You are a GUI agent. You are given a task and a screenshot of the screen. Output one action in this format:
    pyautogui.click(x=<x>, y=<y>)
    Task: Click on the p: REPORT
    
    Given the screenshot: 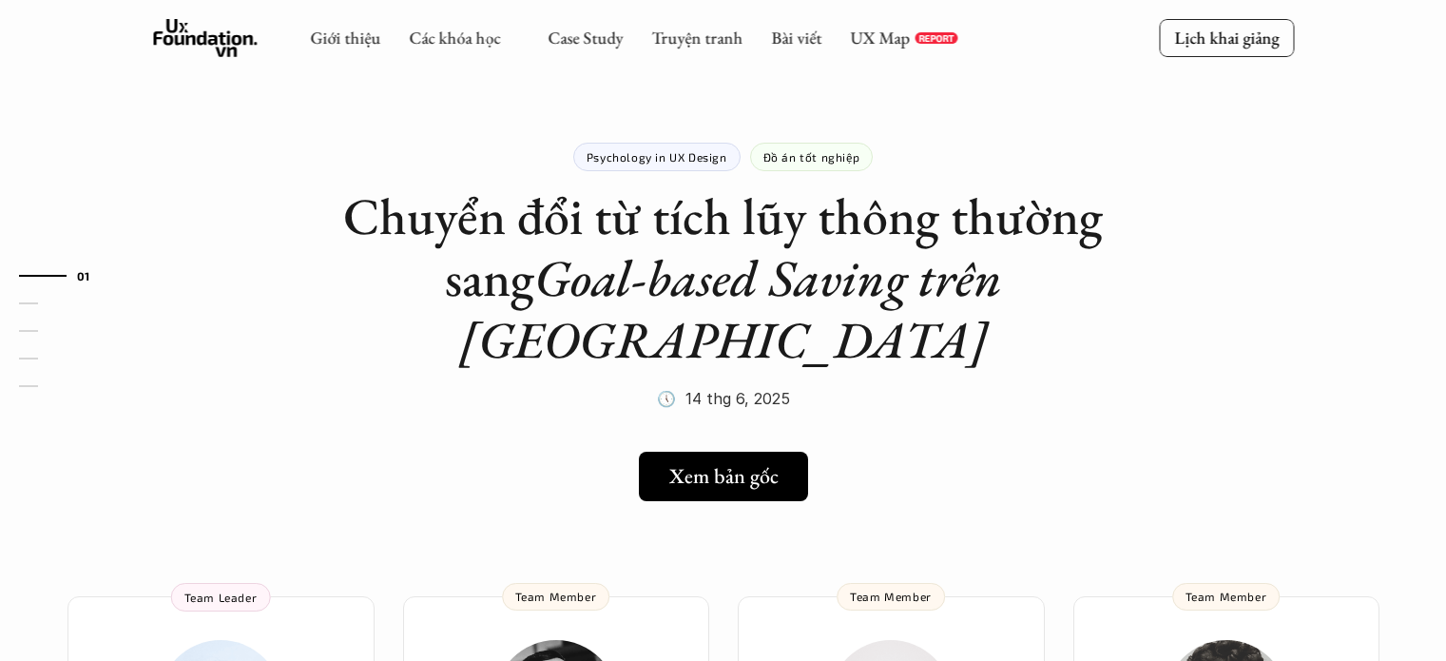 What is the action you would take?
    pyautogui.click(x=936, y=38)
    